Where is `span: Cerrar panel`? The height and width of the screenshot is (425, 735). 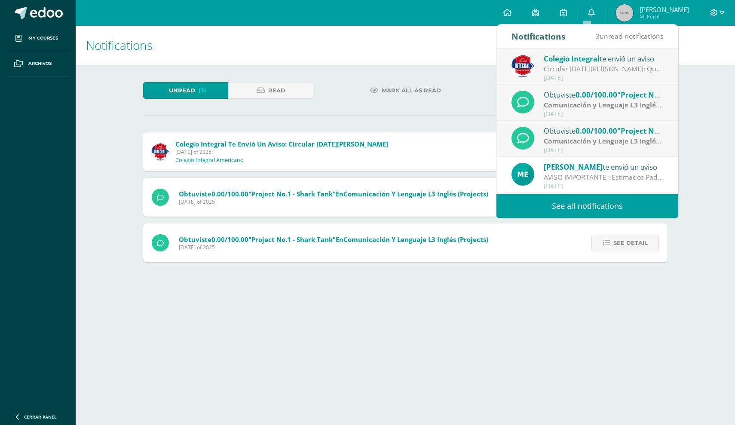 span: Cerrar panel is located at coordinates (40, 417).